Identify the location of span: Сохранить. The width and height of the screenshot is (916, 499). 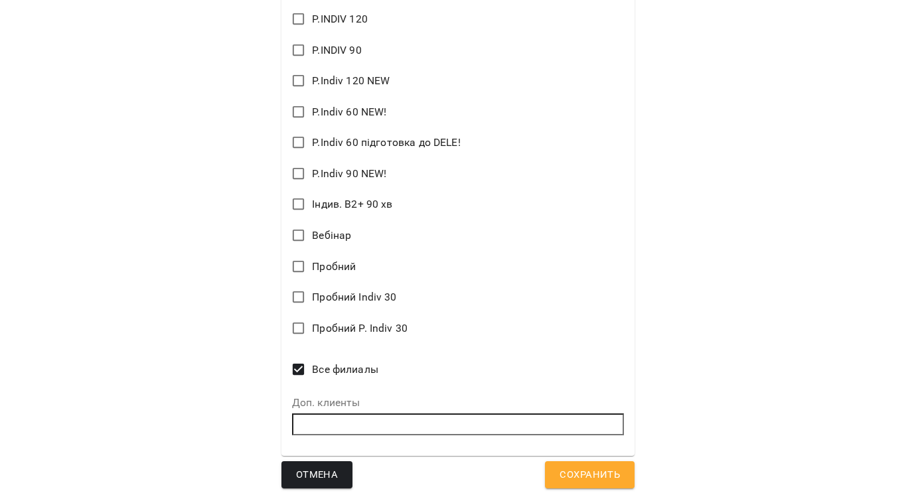
(590, 475).